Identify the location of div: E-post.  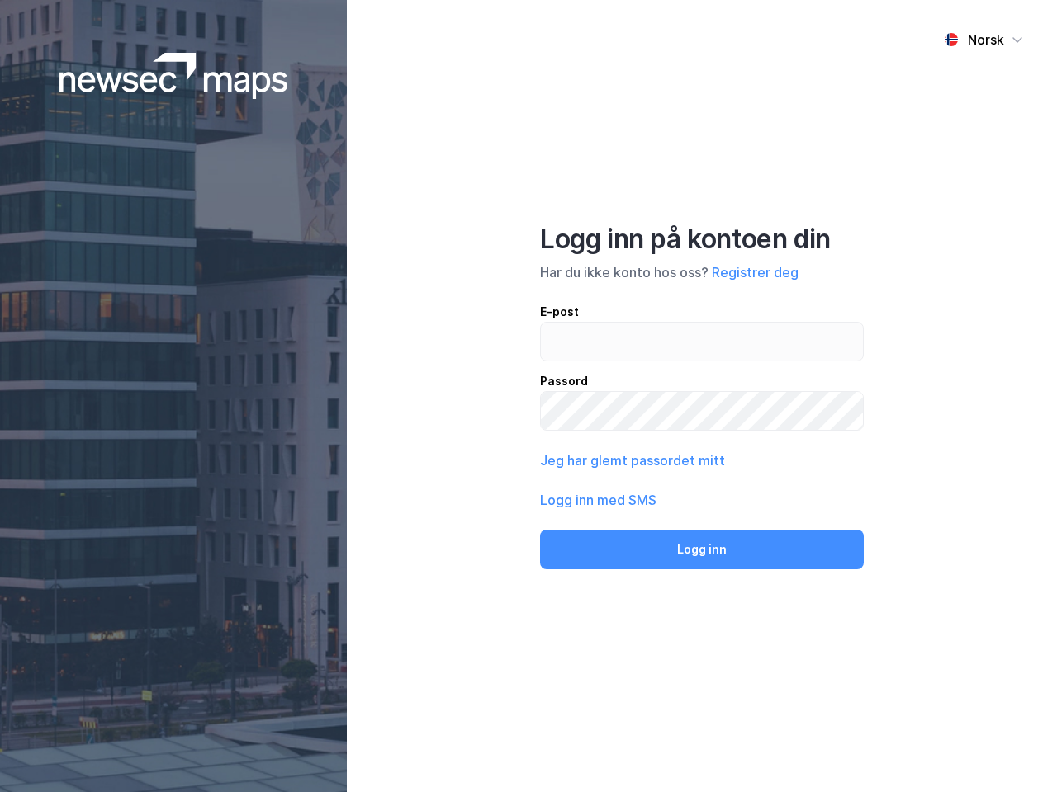
(702, 312).